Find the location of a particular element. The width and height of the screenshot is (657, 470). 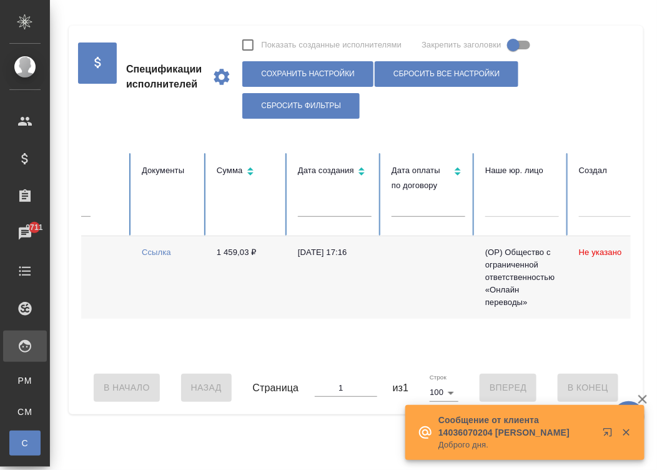

span: Показать созданные исполнителями is located at coordinates (331, 45).